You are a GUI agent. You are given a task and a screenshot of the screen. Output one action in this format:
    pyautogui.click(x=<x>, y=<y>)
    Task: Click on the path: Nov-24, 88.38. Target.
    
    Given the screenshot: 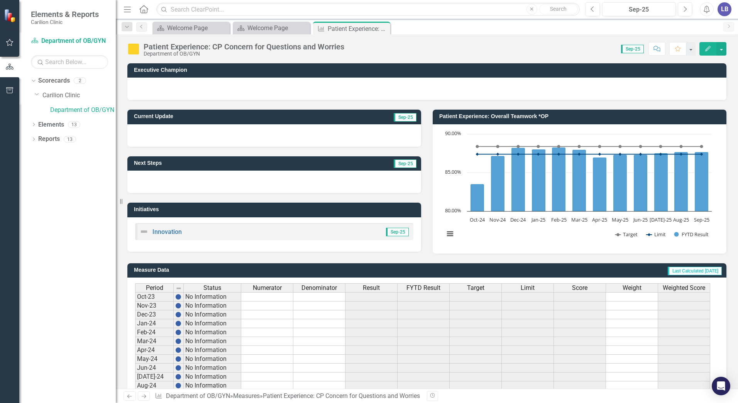 What is the action you would take?
    pyautogui.click(x=498, y=146)
    